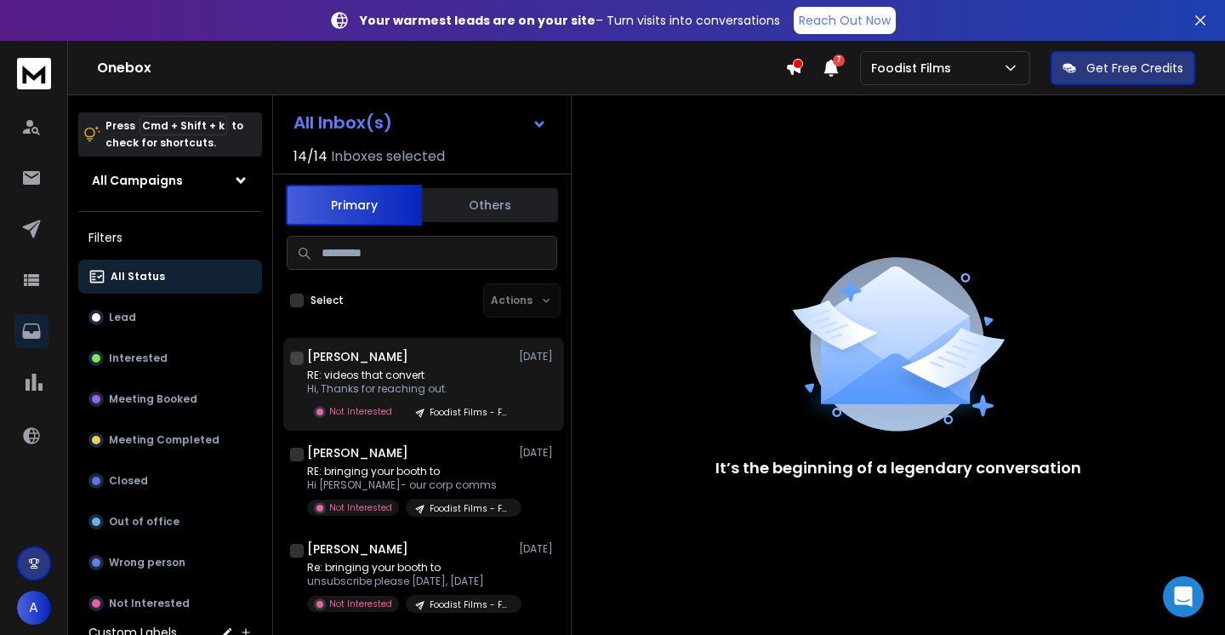  I want to click on button: Get Free Credits, so click(1123, 68).